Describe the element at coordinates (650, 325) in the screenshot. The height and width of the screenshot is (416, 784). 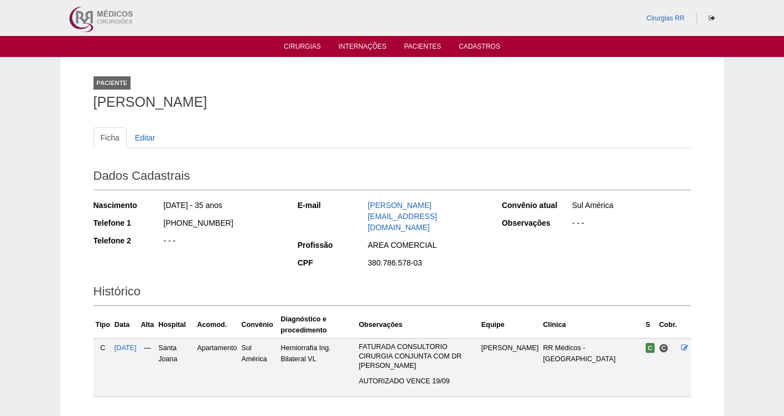
I see `th: S` at that location.